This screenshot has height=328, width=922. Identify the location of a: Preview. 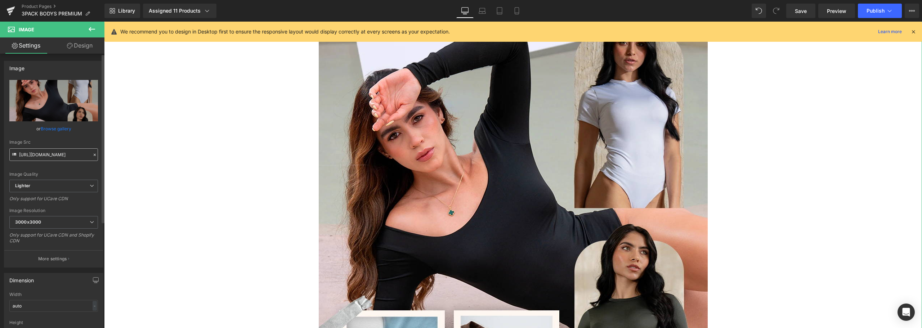
(837, 11).